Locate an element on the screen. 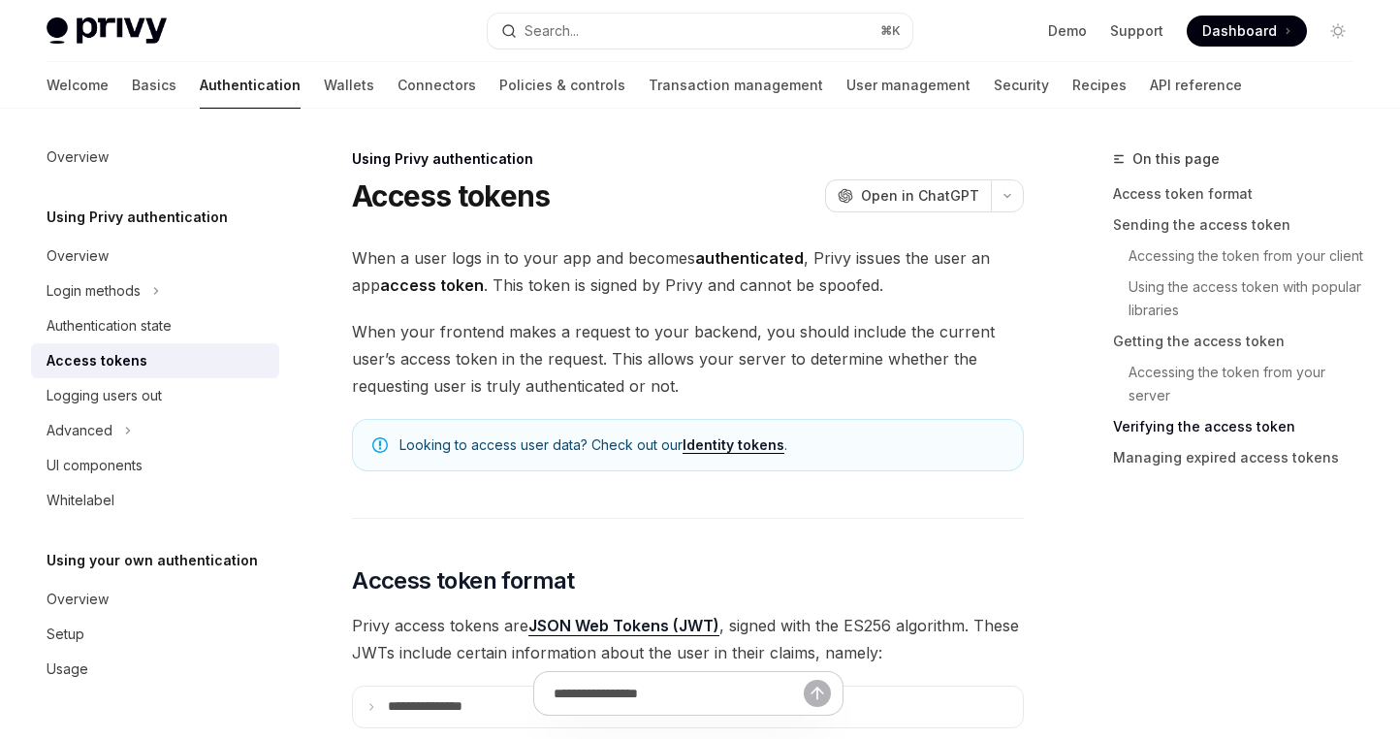  span: Privy access tokens are , signed with the ES256 algorithm. These JWTs include certain information... is located at coordinates (688, 639).